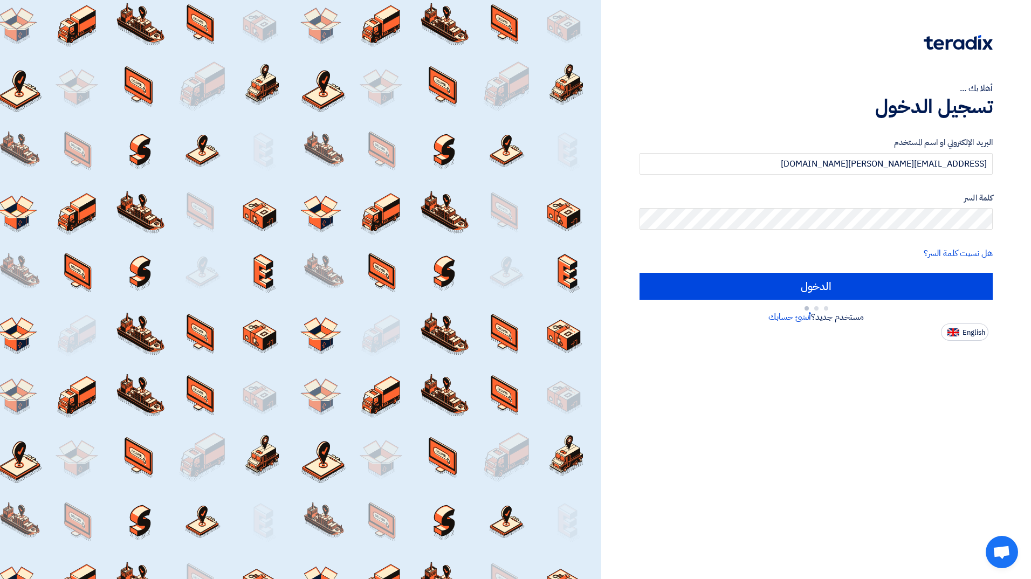 The image size is (1031, 579). I want to click on a: Open chat, so click(1002, 552).